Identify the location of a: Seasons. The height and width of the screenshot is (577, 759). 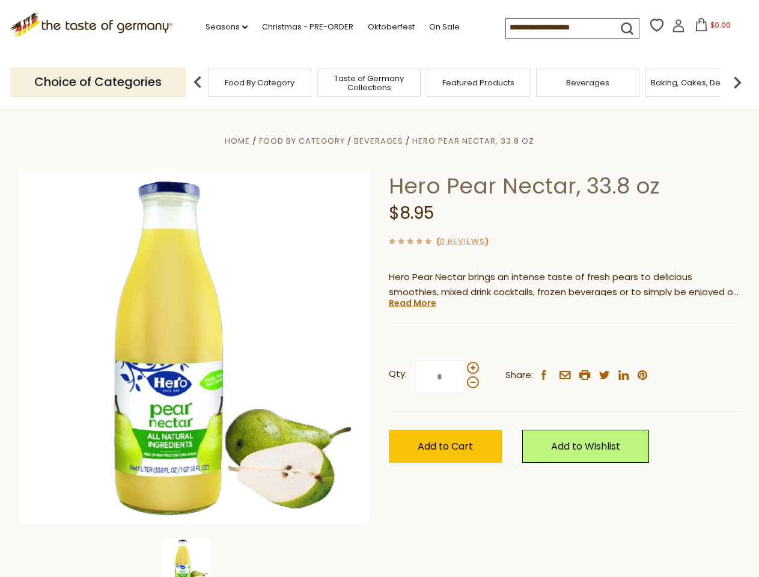
(227, 27).